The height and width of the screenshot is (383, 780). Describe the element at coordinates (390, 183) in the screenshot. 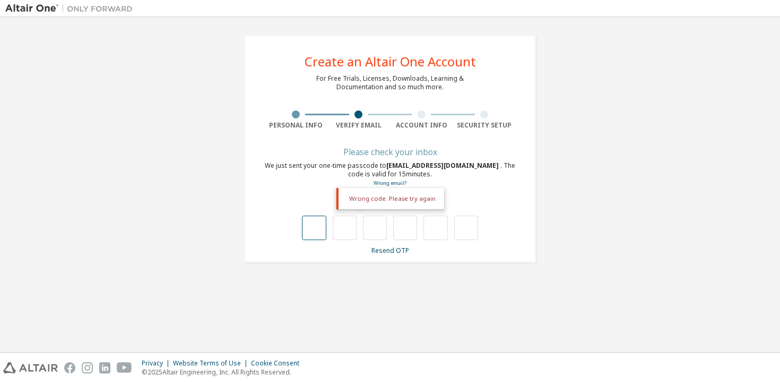

I see `a: Go back to the registration form` at that location.